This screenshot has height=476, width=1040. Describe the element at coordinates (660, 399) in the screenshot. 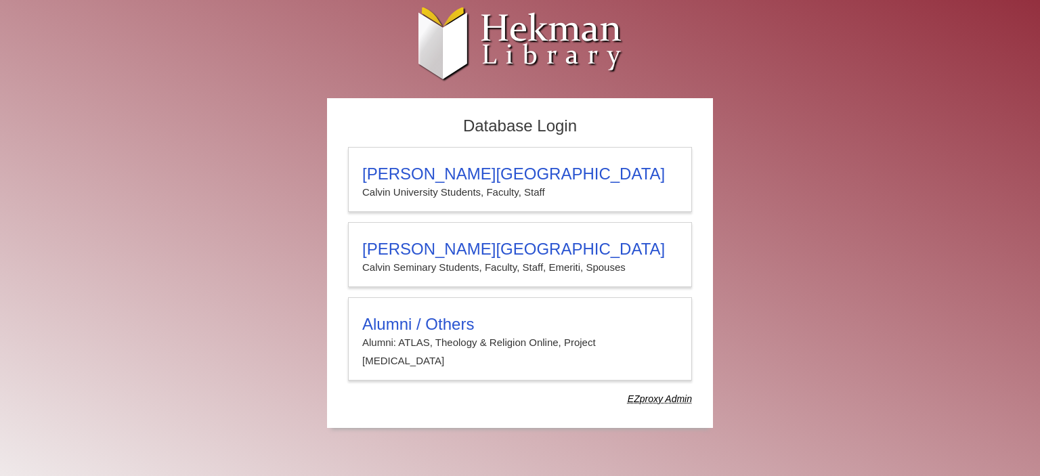

I see `dfn: Use Alumni login` at that location.